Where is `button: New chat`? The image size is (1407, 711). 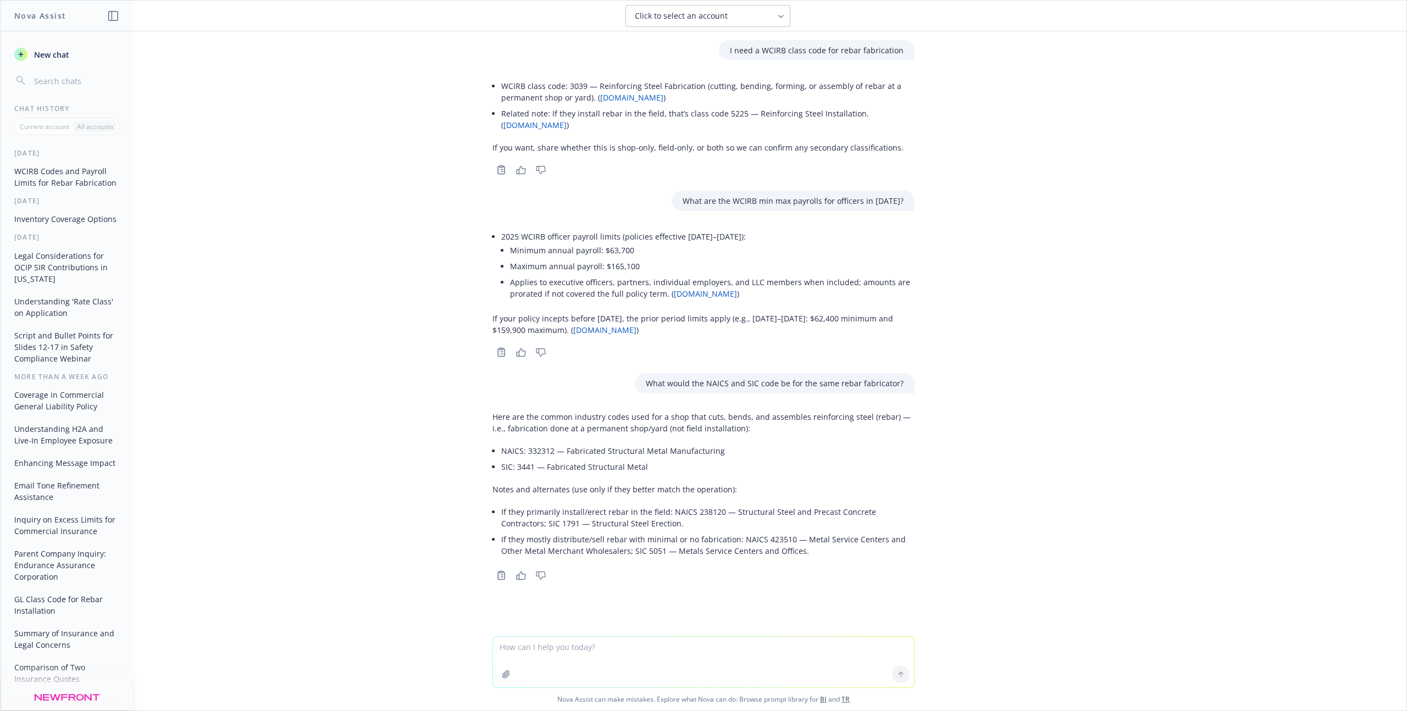
button: New chat is located at coordinates (66, 54).